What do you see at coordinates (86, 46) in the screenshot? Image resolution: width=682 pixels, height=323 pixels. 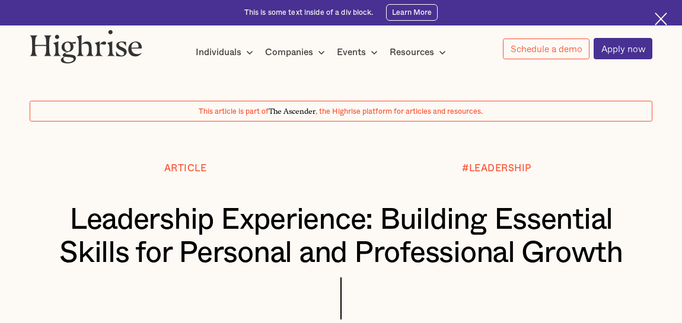 I see `img: Highrise logo` at bounding box center [86, 46].